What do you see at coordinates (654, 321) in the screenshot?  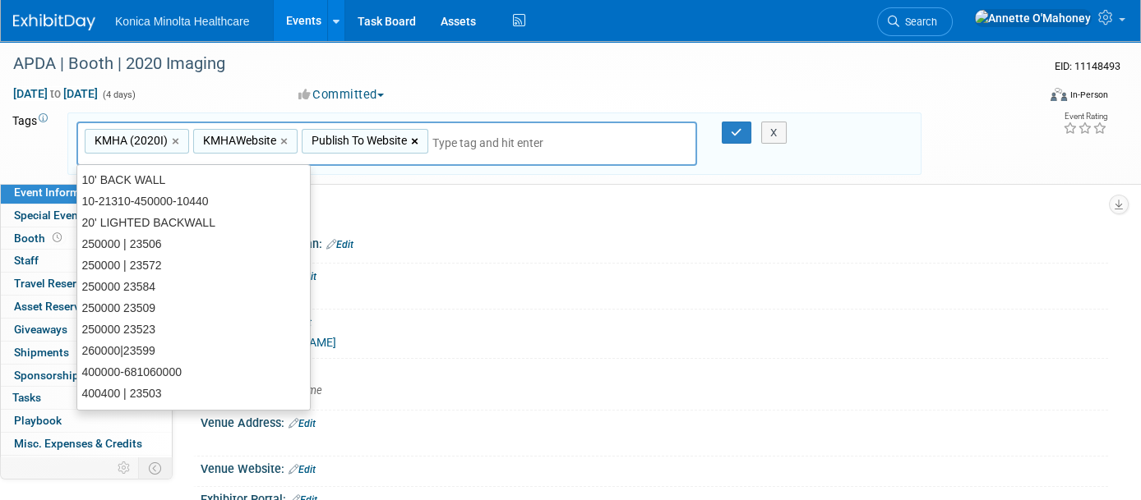 I see `div: Event Website:` at bounding box center [654, 321].